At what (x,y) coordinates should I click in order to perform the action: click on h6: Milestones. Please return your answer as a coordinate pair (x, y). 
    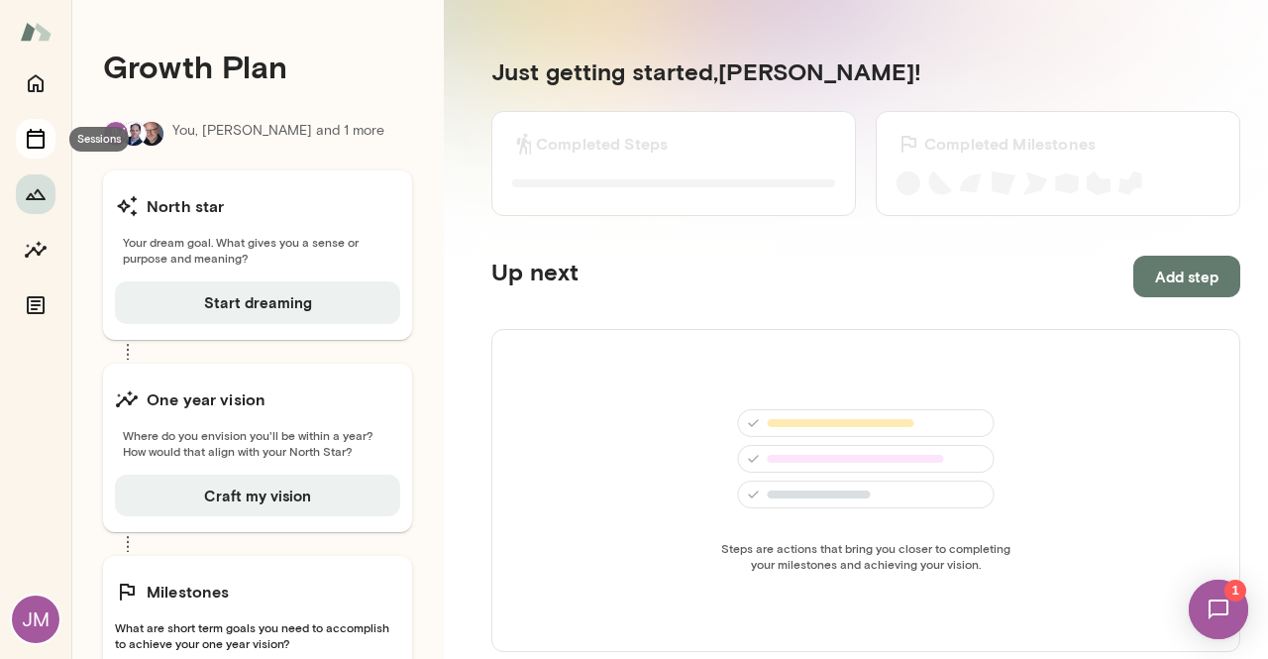
    Looking at the image, I should click on (188, 592).